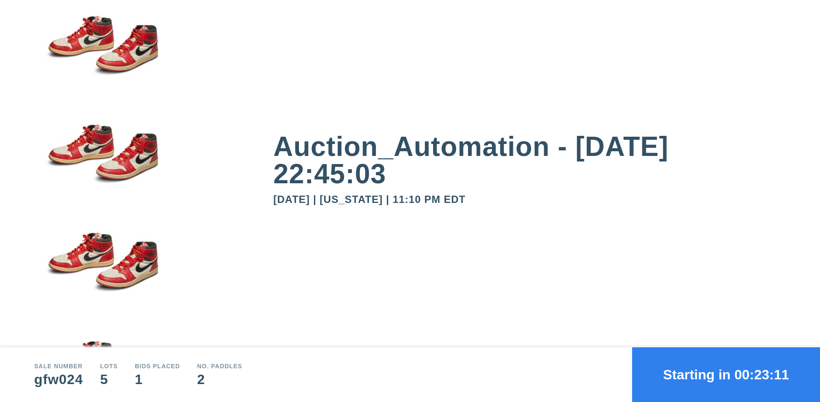  I want to click on button: Starting in 00:23:11, so click(726, 375).